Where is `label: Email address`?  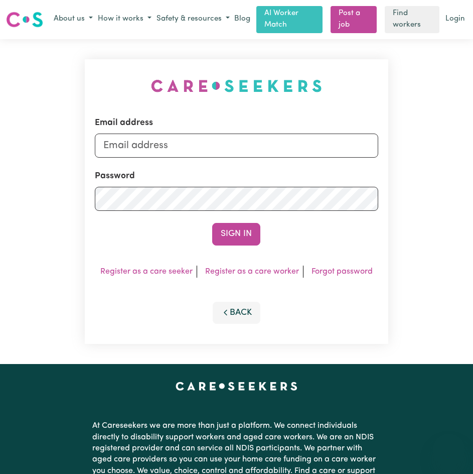 label: Email address is located at coordinates (124, 123).